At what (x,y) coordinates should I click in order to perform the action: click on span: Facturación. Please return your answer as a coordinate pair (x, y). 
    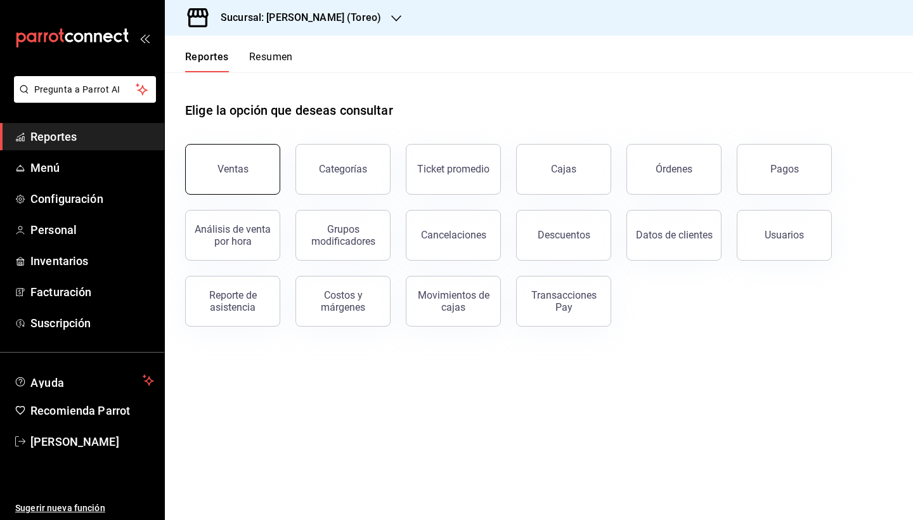
    Looking at the image, I should click on (92, 292).